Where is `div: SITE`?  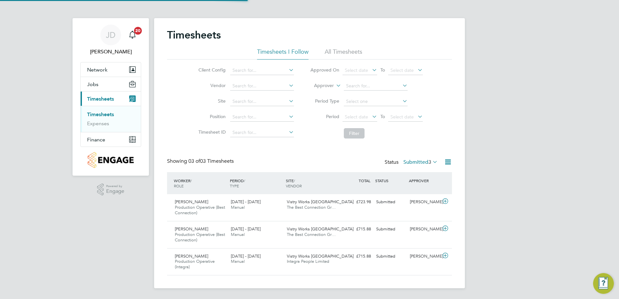
div: SITE is located at coordinates (312, 183).